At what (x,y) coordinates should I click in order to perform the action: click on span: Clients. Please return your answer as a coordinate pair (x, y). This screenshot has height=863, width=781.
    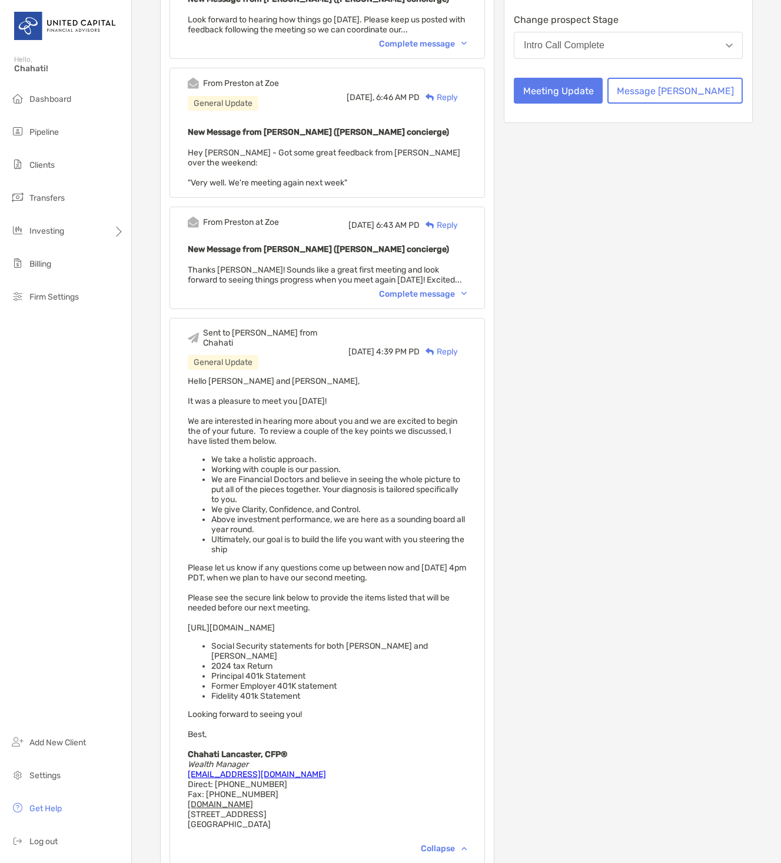
    Looking at the image, I should click on (42, 165).